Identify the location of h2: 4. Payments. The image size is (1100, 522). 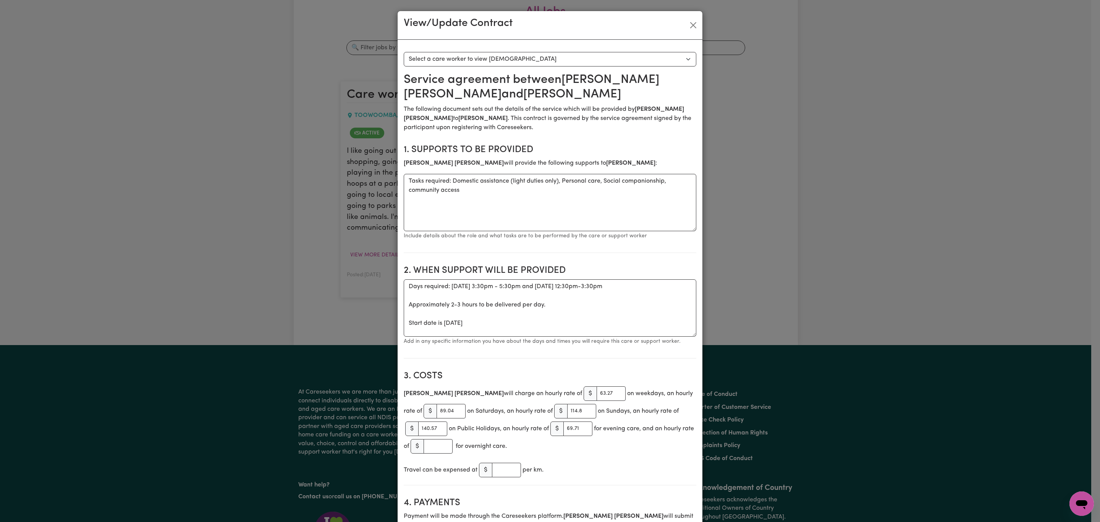
(550, 503).